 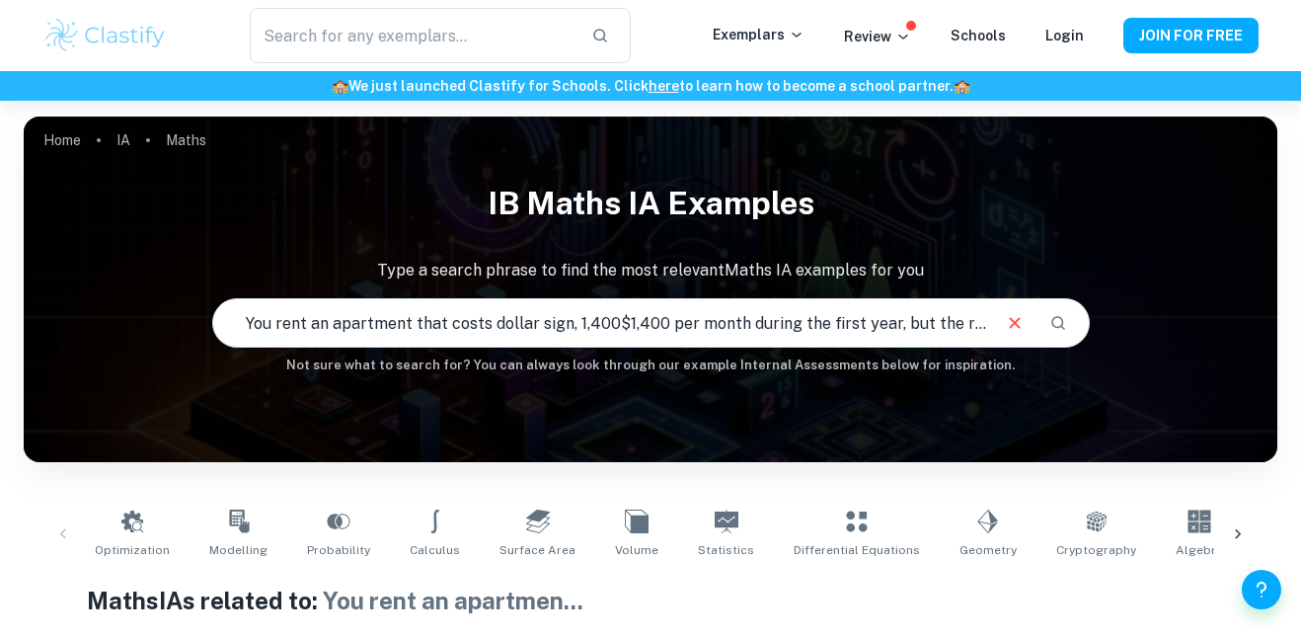 I want to click on p: Exemplars, so click(x=758, y=35).